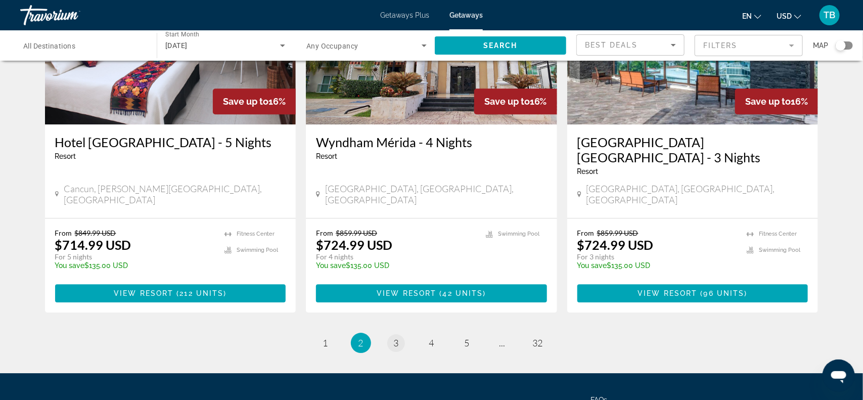 This screenshot has height=400, width=863. I want to click on a: Getaways Plus, so click(404, 15).